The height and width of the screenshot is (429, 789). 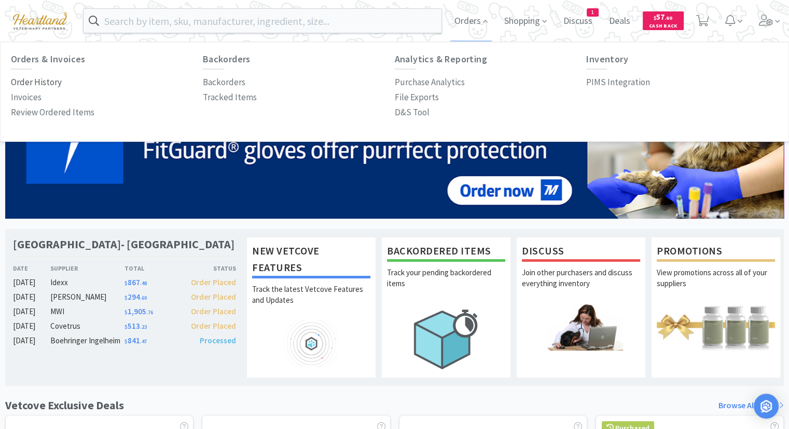 I want to click on h6: Orders & Invoices, so click(x=107, y=59).